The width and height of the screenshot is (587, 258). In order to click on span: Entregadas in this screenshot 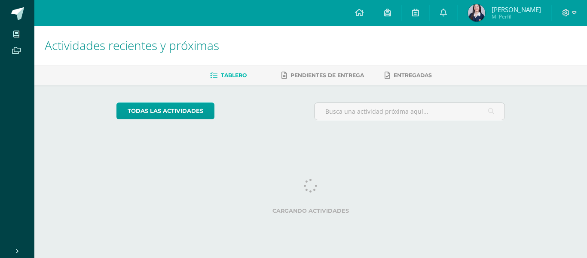, I will do `click(413, 75)`.